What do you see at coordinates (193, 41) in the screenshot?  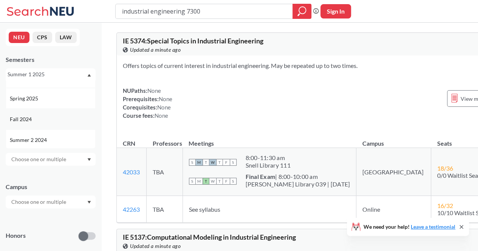 I see `span: IE 5374 : Special Topics in Industrial Engineering` at bounding box center [193, 41].